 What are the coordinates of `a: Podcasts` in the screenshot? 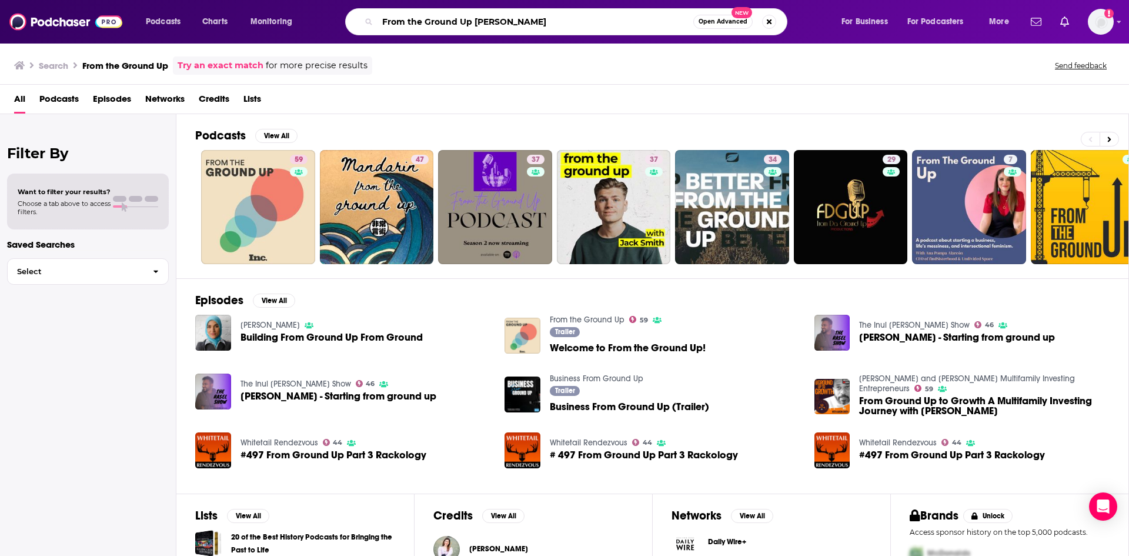 It's located at (59, 101).